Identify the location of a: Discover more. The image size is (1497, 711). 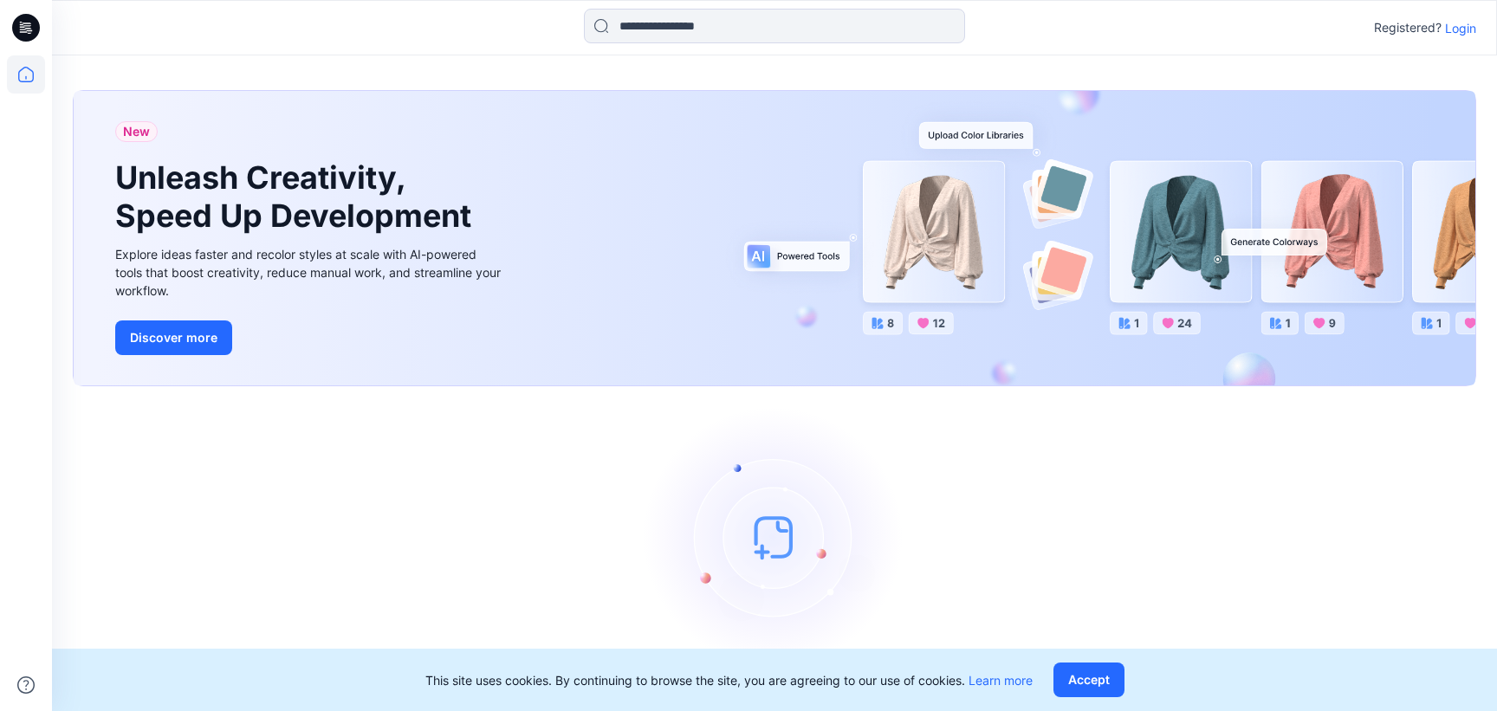
(310, 338).